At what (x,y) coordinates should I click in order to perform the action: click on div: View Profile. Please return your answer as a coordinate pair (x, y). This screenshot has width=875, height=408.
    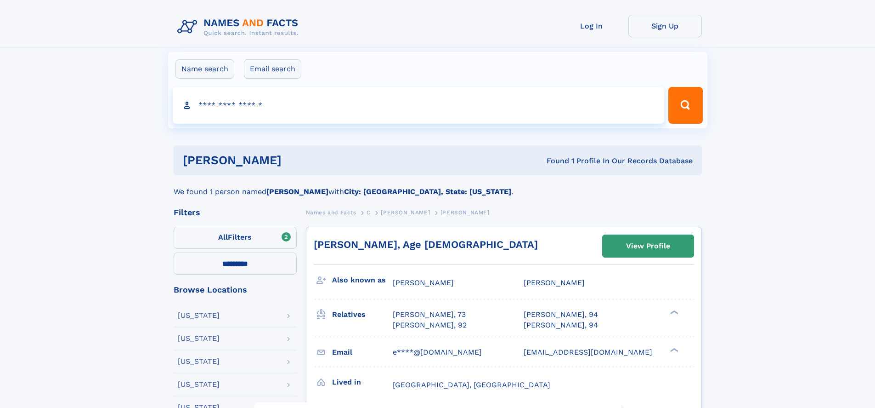
    Looking at the image, I should click on (648, 246).